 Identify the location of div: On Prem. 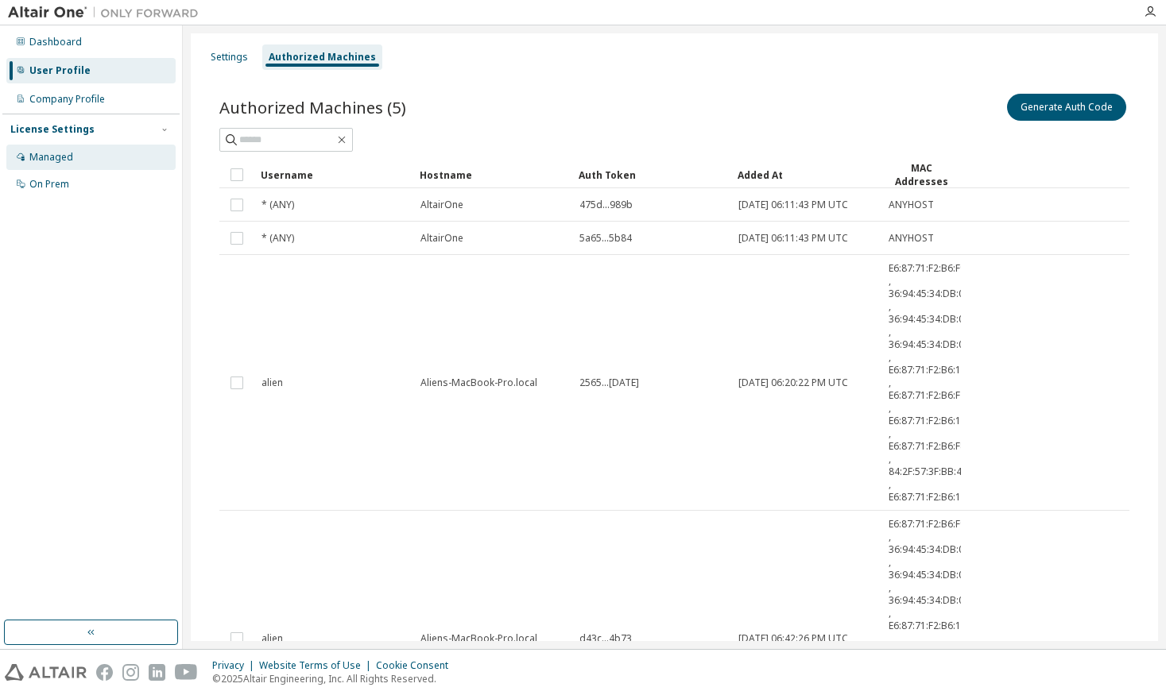
(49, 184).